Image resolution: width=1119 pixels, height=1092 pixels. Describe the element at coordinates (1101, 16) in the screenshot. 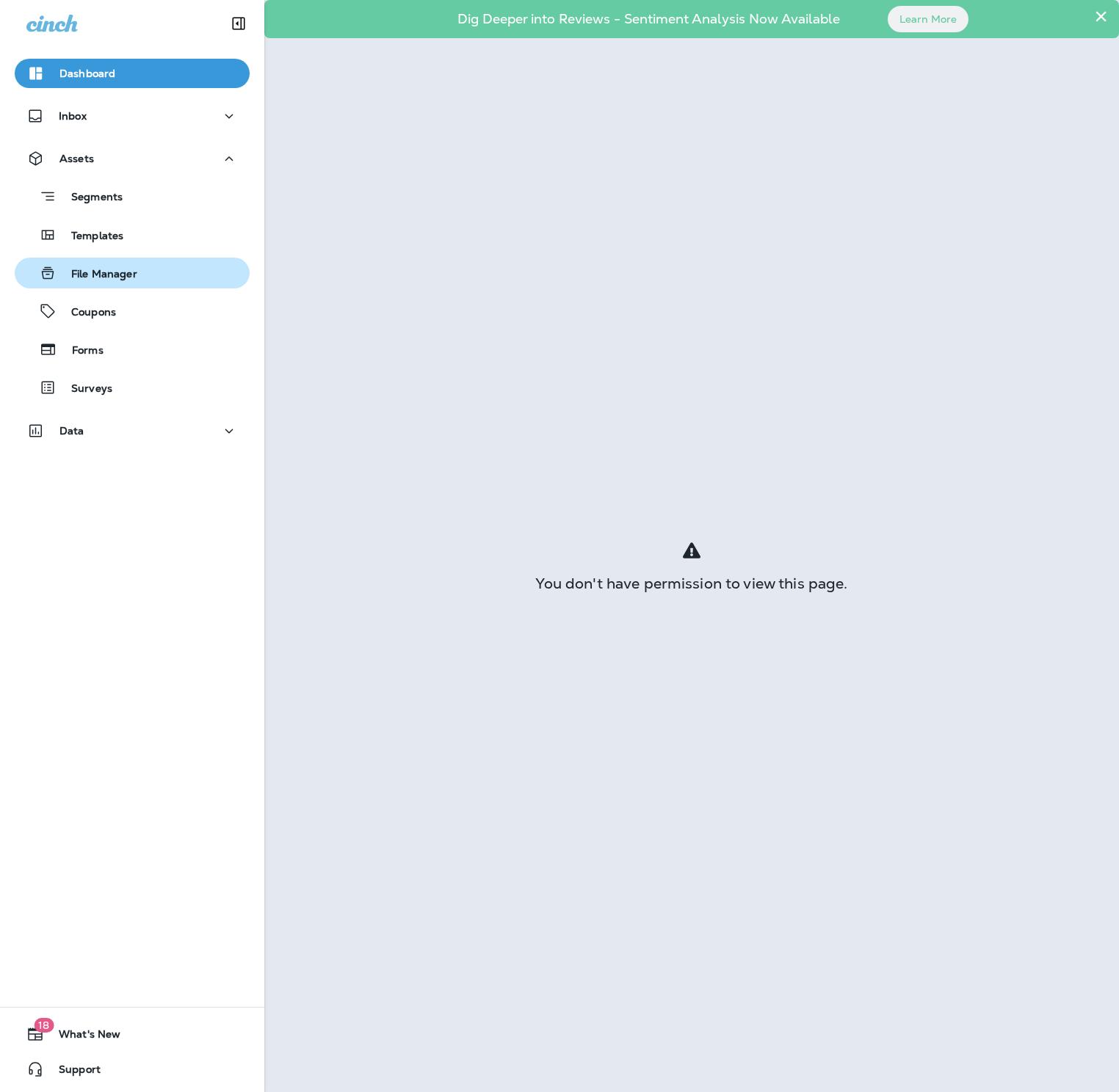

I see `button: Close` at that location.